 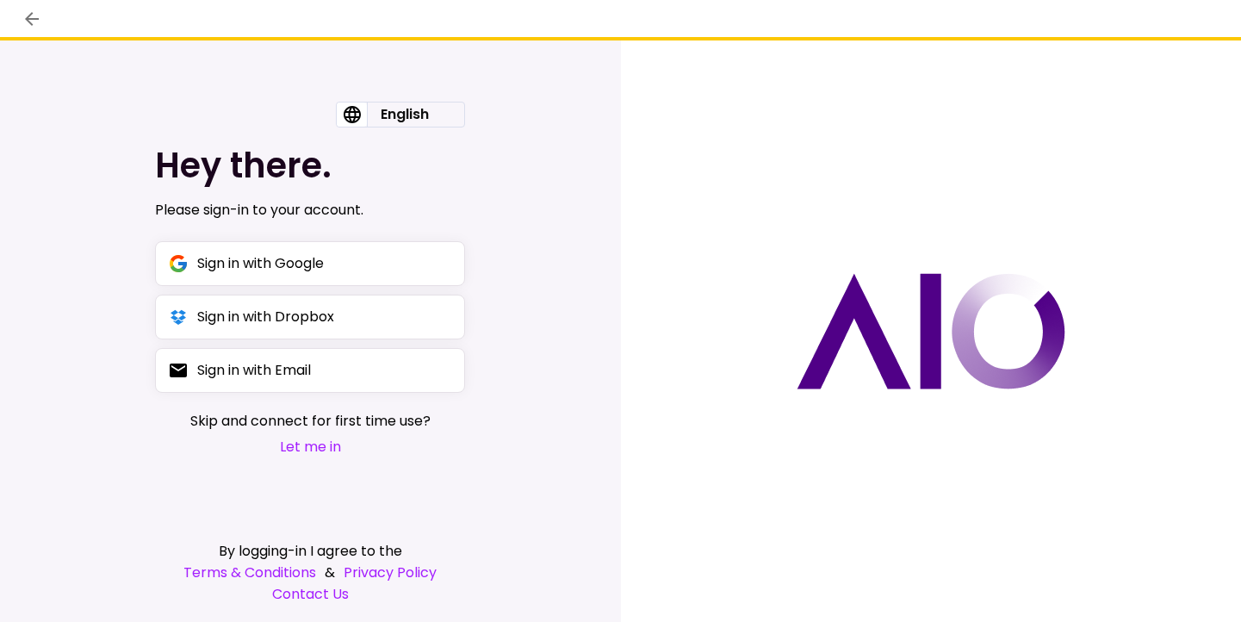 What do you see at coordinates (405, 115) in the screenshot?
I see `div: English` at bounding box center [405, 115].